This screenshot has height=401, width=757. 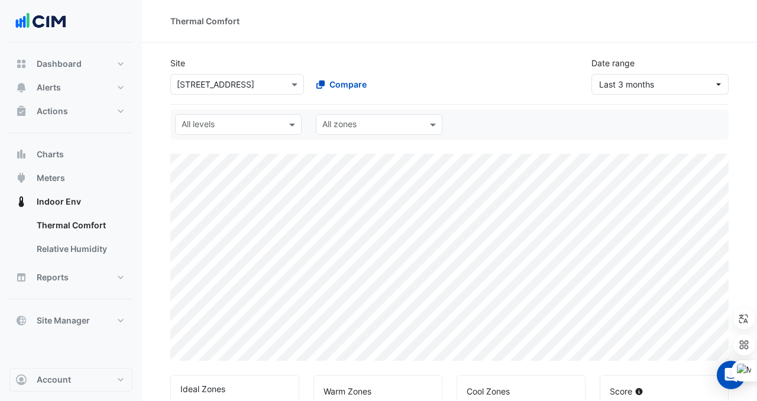 What do you see at coordinates (177, 63) in the screenshot?
I see `label: Site` at bounding box center [177, 63].